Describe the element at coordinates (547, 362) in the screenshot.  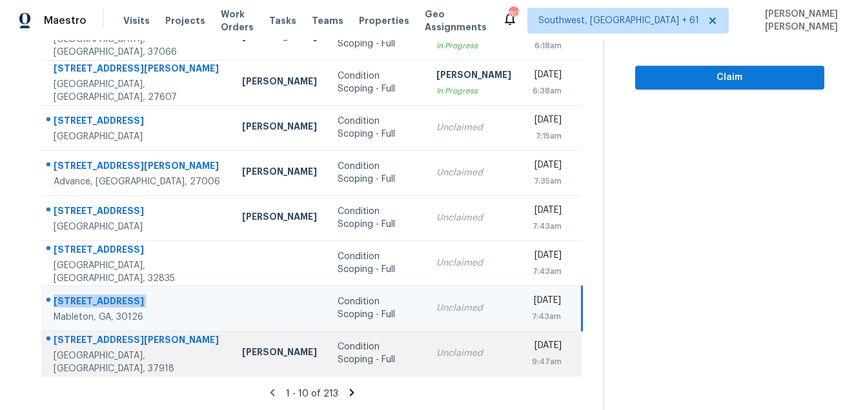
I see `div: 9:47am` at that location.